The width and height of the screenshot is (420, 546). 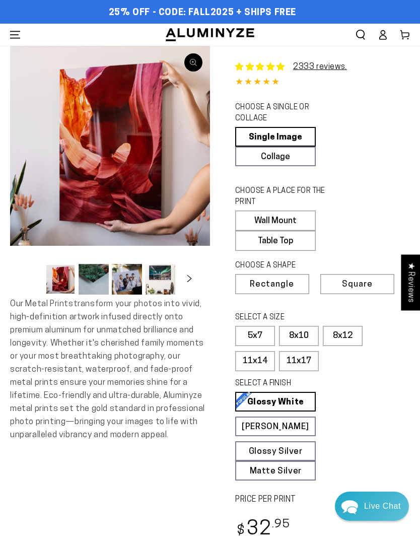 I want to click on a: Single Image, so click(x=275, y=136).